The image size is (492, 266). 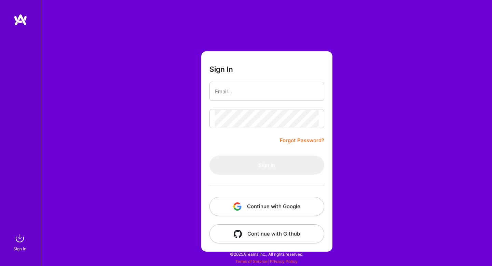 I want to click on button: Sign In, so click(x=267, y=165).